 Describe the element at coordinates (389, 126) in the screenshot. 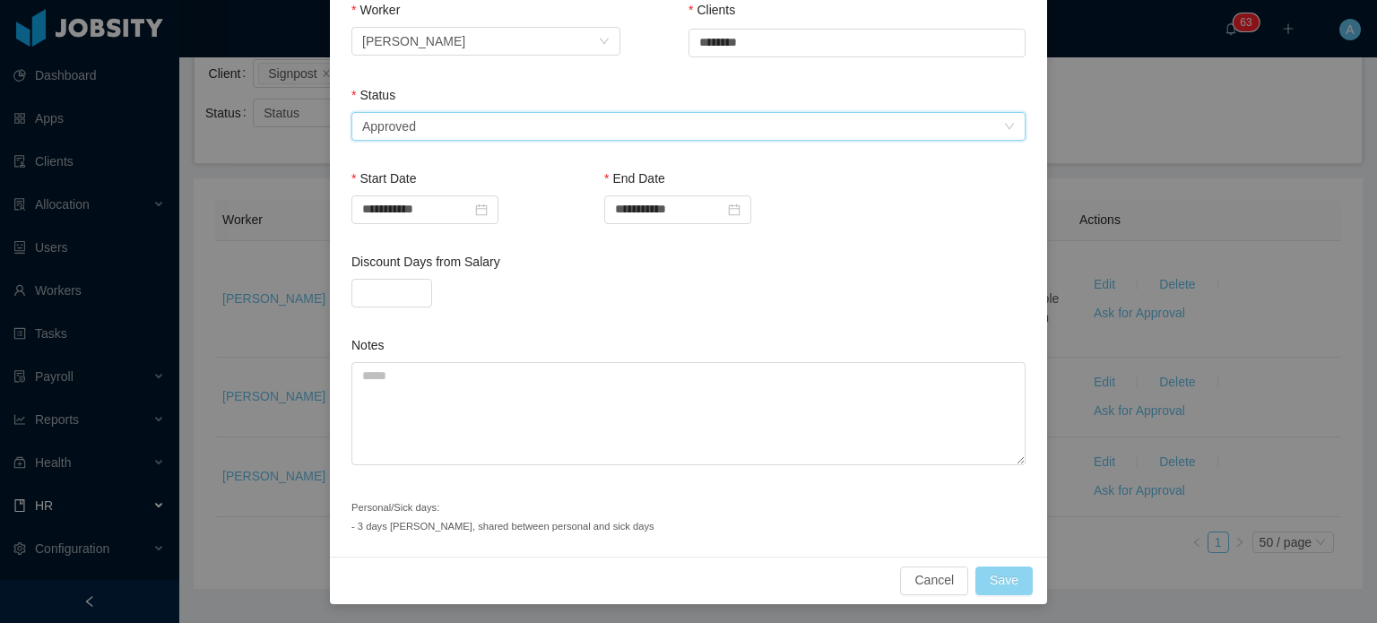

I see `div: Approved` at that location.